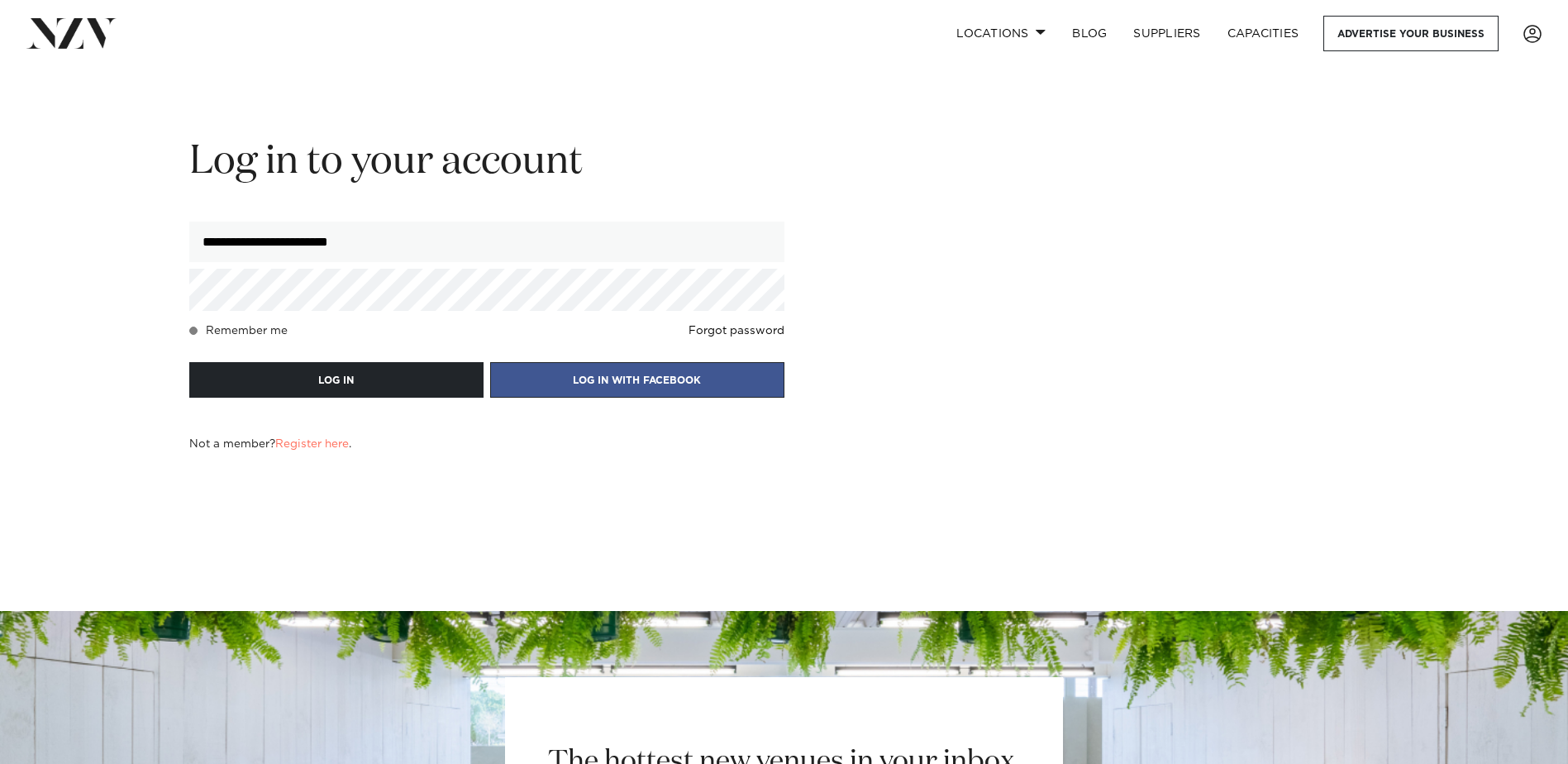 This screenshot has width=1568, height=764. Describe the element at coordinates (1411, 33) in the screenshot. I see `a: Advertise your business` at that location.